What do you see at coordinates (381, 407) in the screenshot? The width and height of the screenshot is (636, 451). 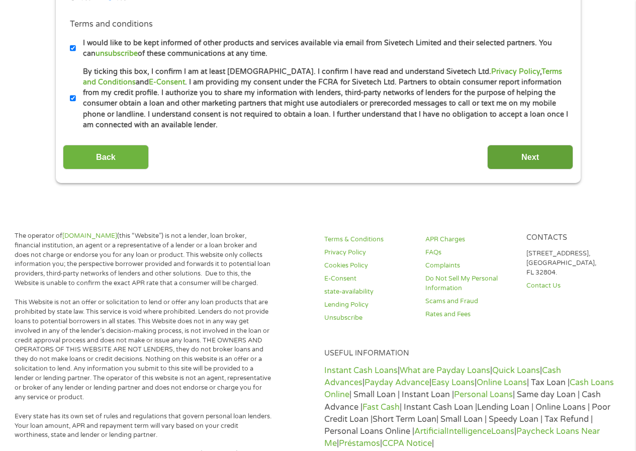 I see `a: Fast Cash` at bounding box center [381, 407].